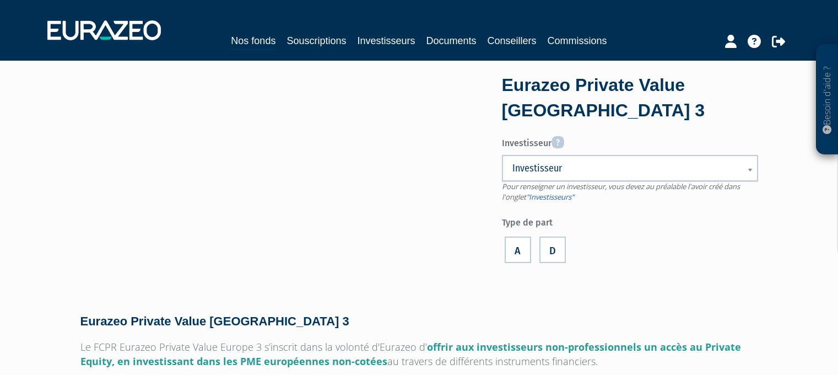 Image resolution: width=838 pixels, height=375 pixels. Describe the element at coordinates (630, 141) in the screenshot. I see `label: Investisseur` at that location.